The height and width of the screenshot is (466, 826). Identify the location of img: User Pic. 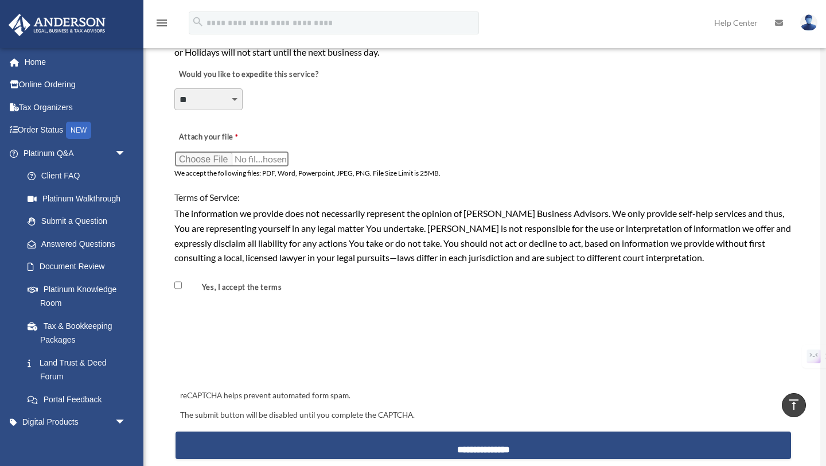
(809, 22).